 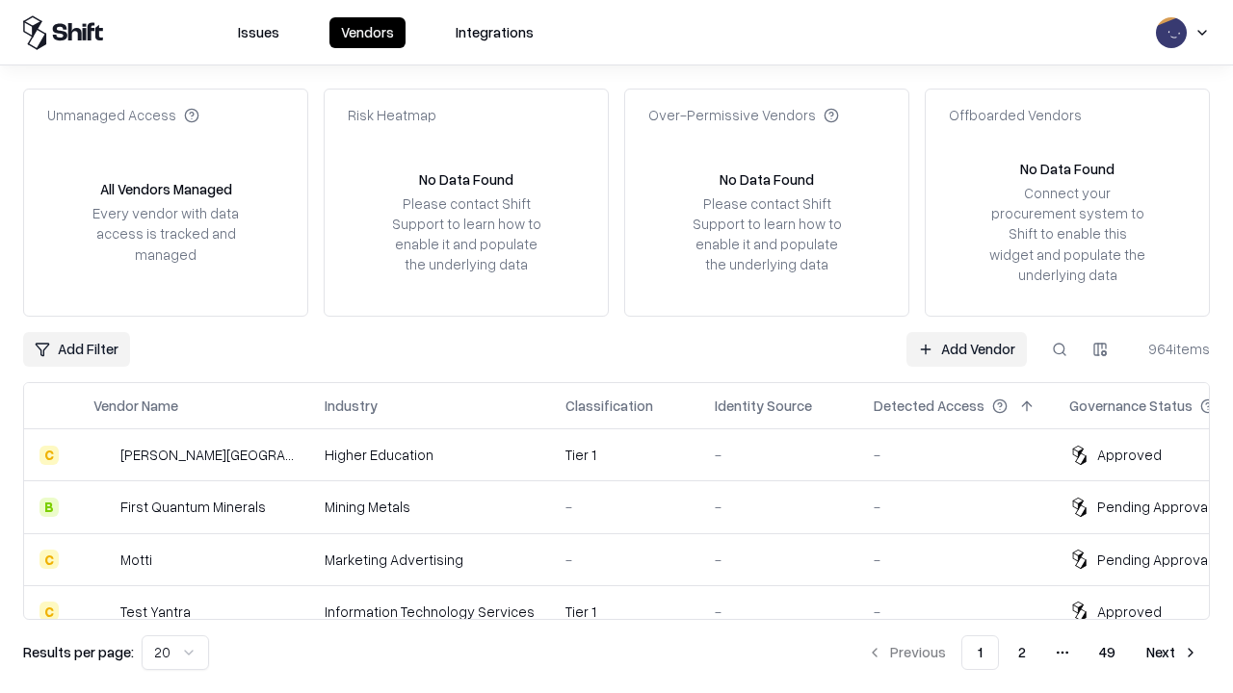 I want to click on div: First Quantum Minerals, so click(x=193, y=507).